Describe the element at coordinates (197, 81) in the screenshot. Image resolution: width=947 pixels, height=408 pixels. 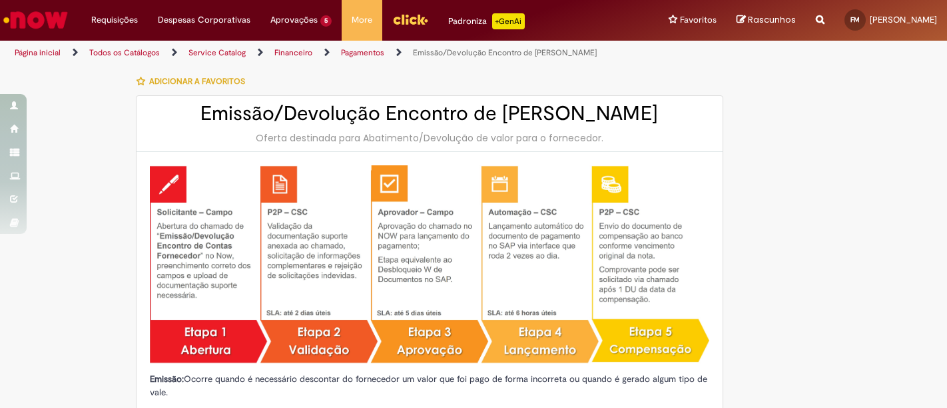
I see `span: Adicionar a Favoritos` at that location.